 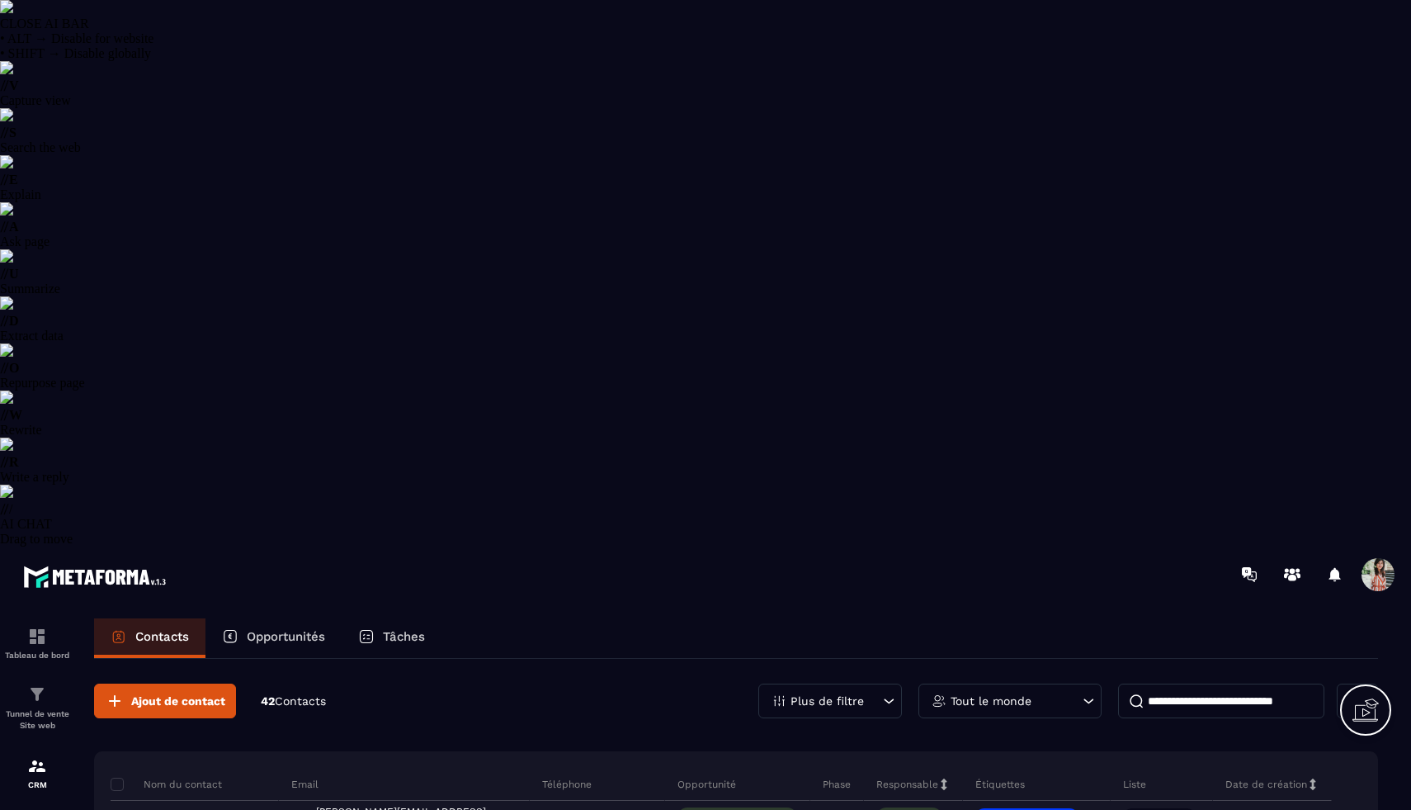 What do you see at coordinates (837, 784) in the screenshot?
I see `p: Phase` at bounding box center [837, 784].